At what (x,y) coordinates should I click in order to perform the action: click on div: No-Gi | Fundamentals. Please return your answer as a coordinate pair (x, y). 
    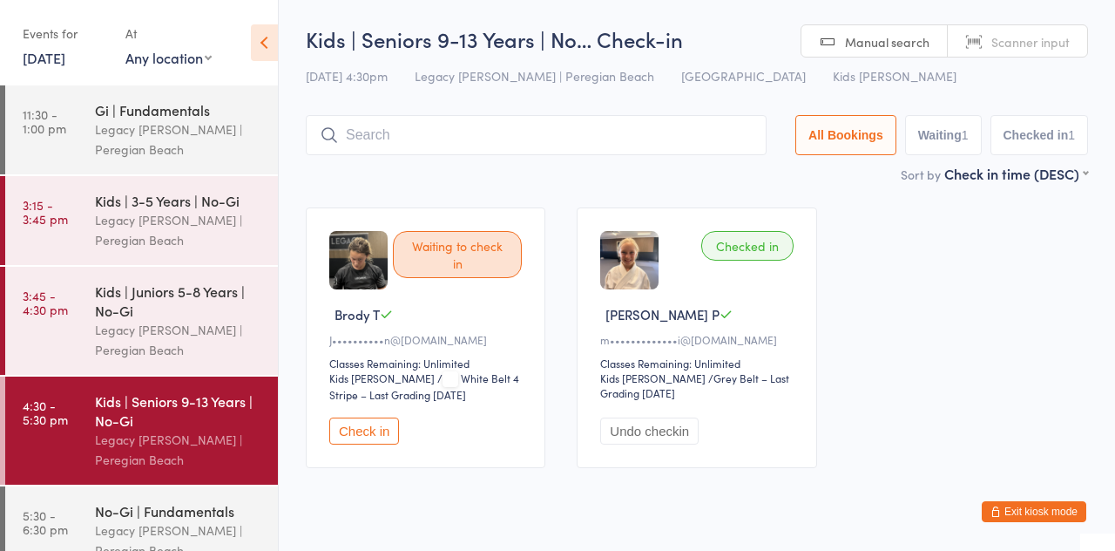
    Looking at the image, I should click on (179, 510).